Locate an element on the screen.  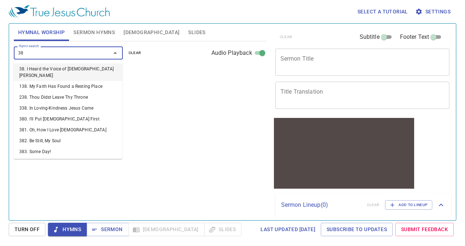
button: Select a tutorial is located at coordinates (383, 12).